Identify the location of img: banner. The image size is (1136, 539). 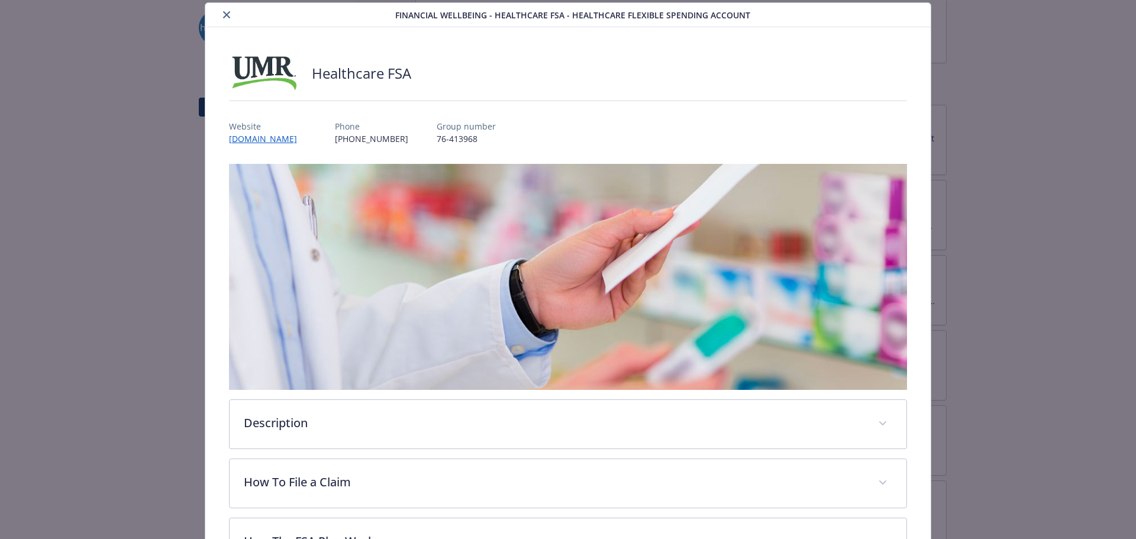
(568, 277).